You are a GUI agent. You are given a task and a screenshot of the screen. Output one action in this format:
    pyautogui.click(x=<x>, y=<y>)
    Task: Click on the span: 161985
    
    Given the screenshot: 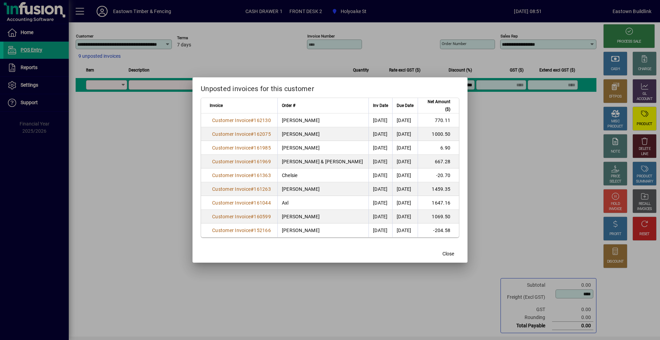 What is the action you would take?
    pyautogui.click(x=262, y=148)
    